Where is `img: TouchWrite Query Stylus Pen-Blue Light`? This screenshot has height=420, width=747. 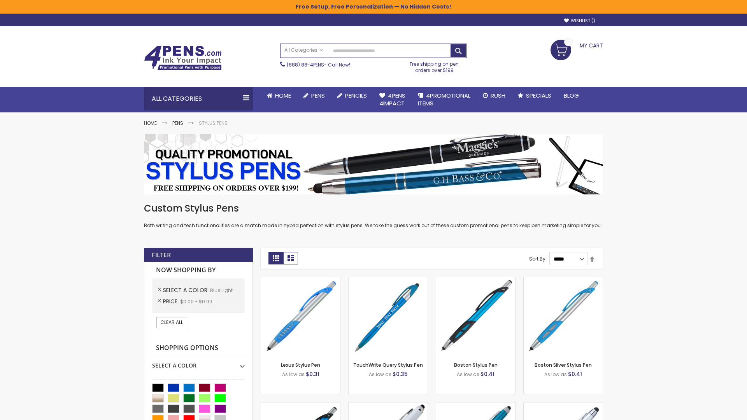 img: TouchWrite Query Stylus Pen-Blue Light is located at coordinates (388, 317).